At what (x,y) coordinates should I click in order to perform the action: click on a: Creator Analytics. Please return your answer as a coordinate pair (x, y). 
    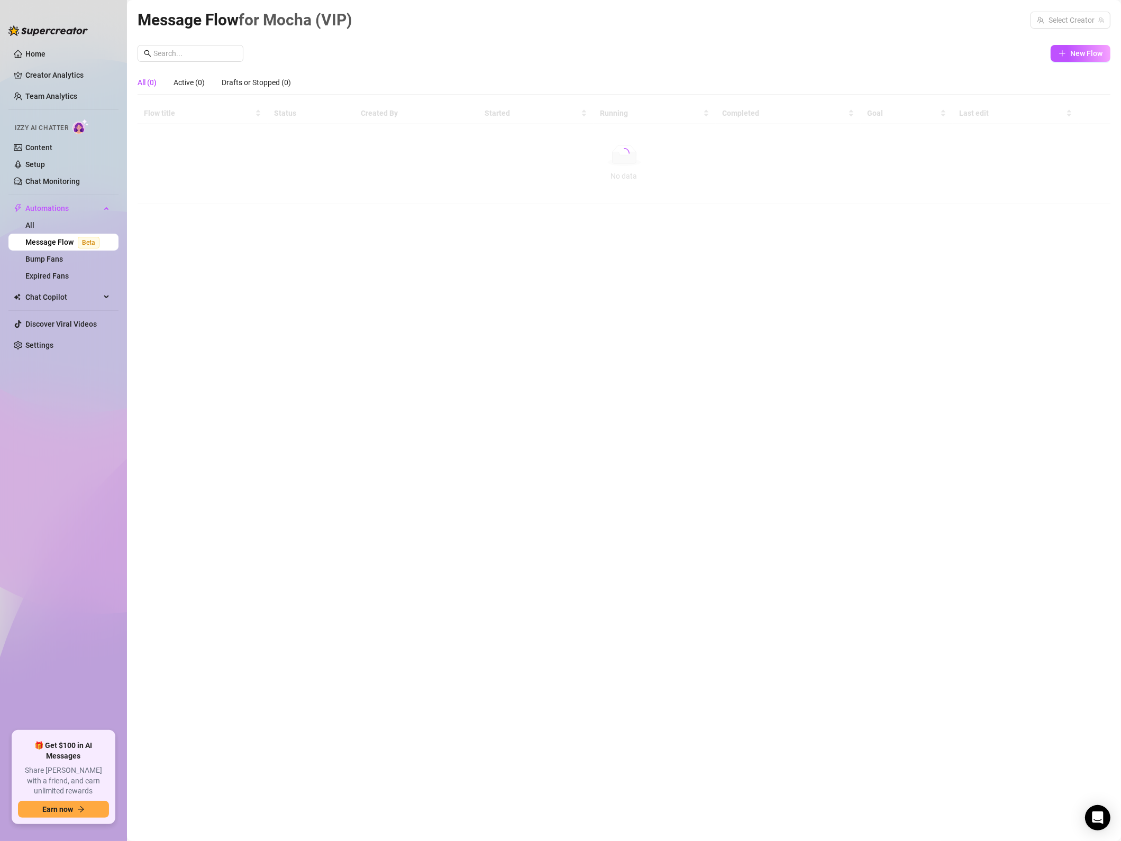
    Looking at the image, I should click on (68, 75).